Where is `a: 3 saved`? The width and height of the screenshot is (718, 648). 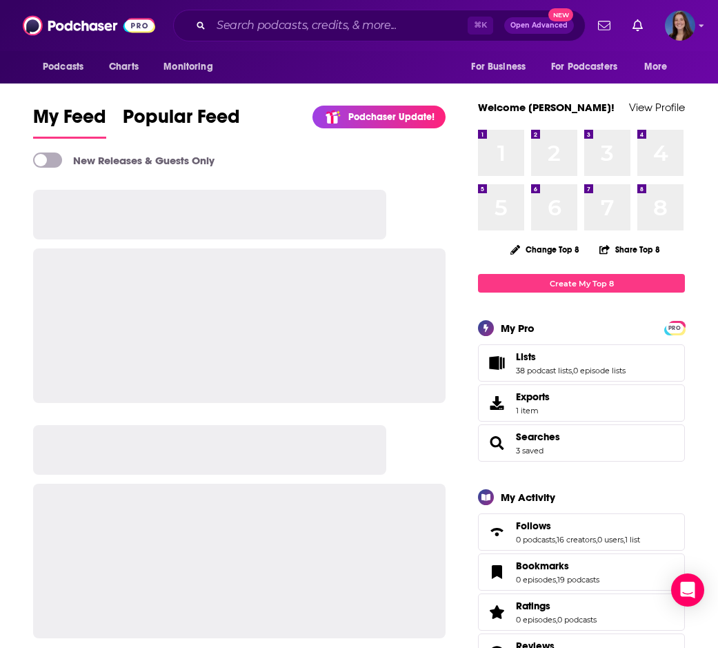 a: 3 saved is located at coordinates (530, 450).